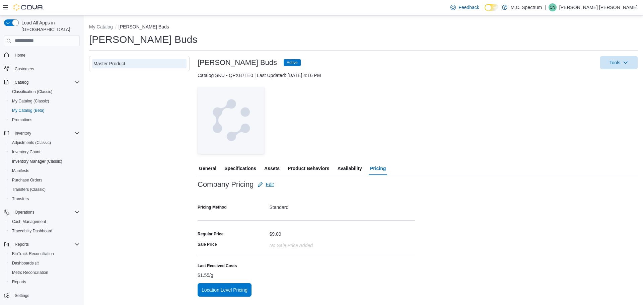 Image resolution: width=643 pixels, height=305 pixels. What do you see at coordinates (28, 7) in the screenshot?
I see `img: Cova` at bounding box center [28, 7].